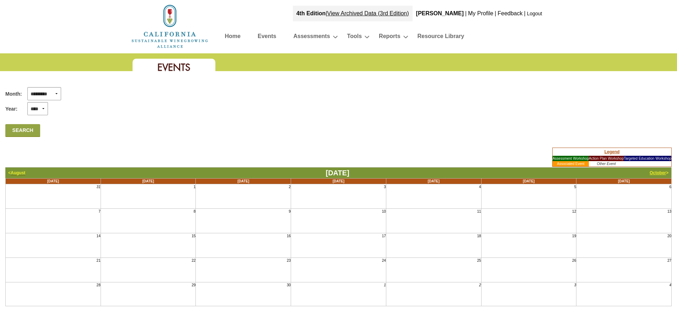 The width and height of the screenshot is (677, 324). Describe the element at coordinates (148, 285) in the screenshot. I see `td: 29` at that location.